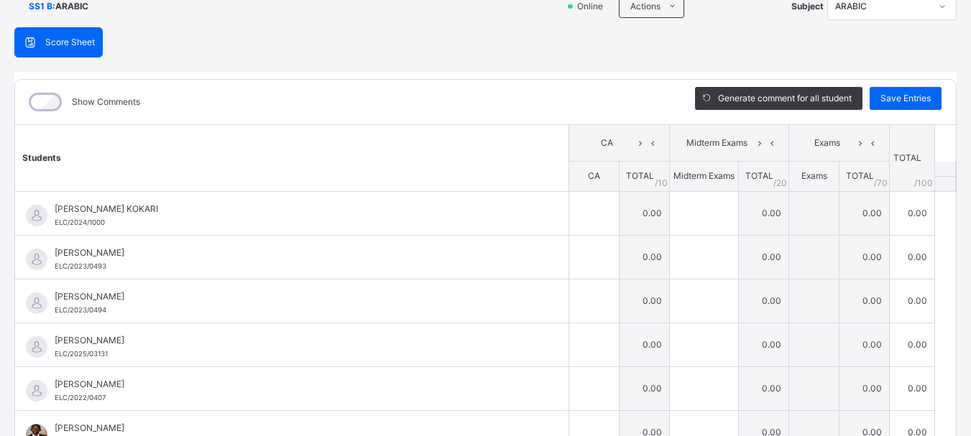 The image size is (971, 436). What do you see at coordinates (785, 98) in the screenshot?
I see `span: Generate comment for all student` at bounding box center [785, 98].